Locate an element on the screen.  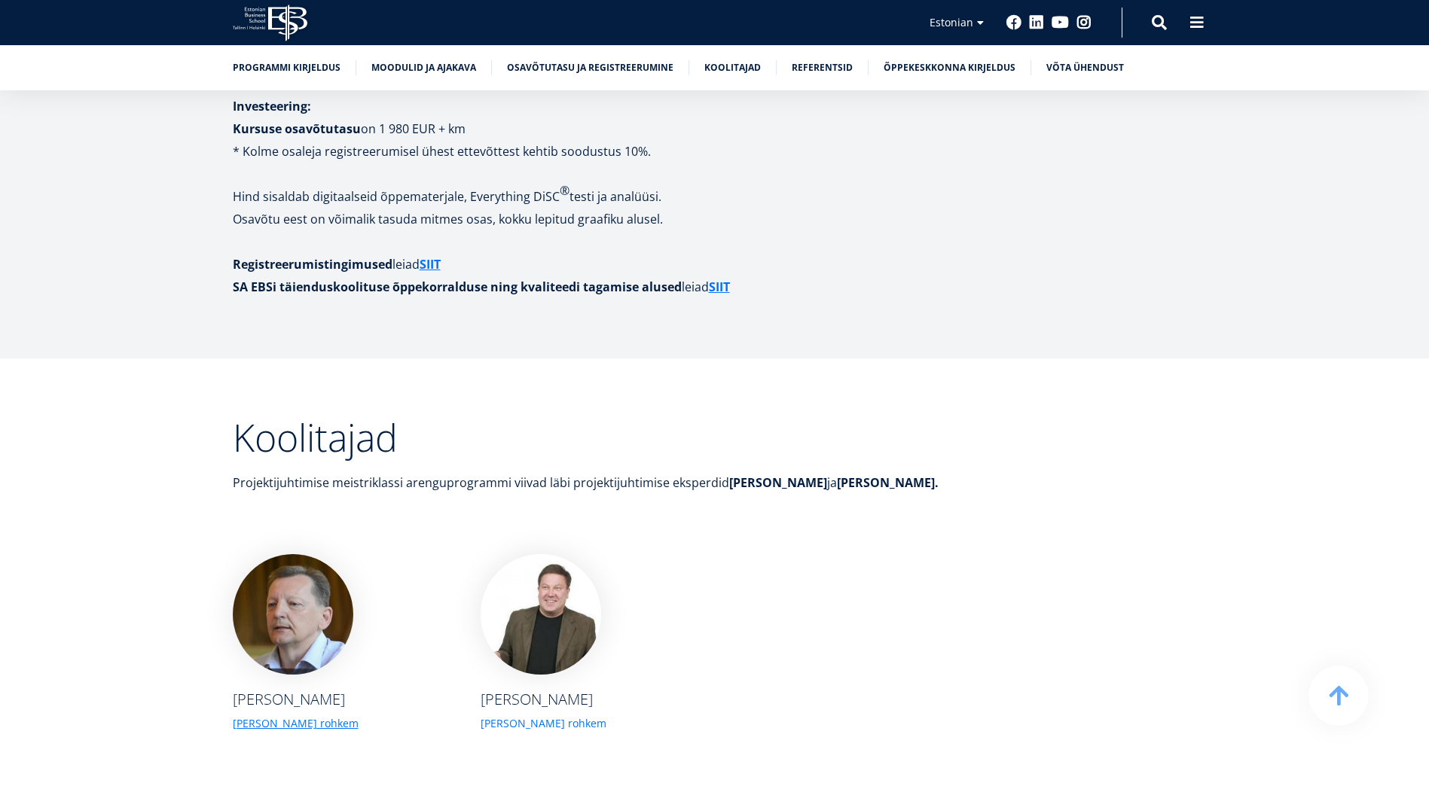
strong: Registreerumistingimused is located at coordinates (313, 264).